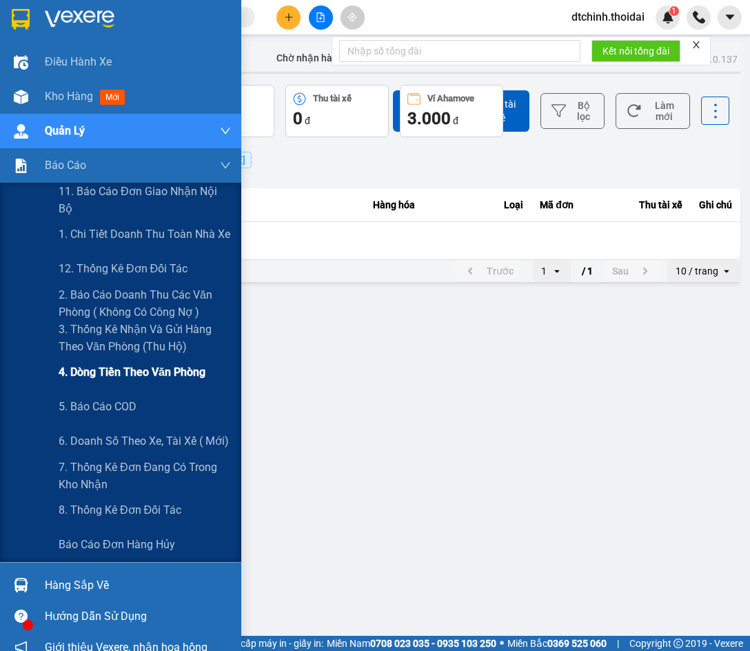 This screenshot has height=651, width=750. What do you see at coordinates (396, 241) in the screenshot?
I see `div: Không có dữ liệu` at bounding box center [396, 241].